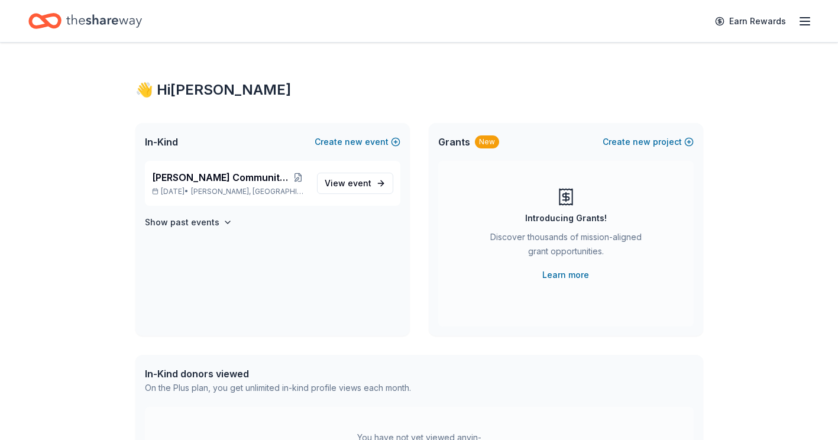 Image resolution: width=838 pixels, height=440 pixels. What do you see at coordinates (648, 142) in the screenshot?
I see `button: Createnewproject` at bounding box center [648, 142].